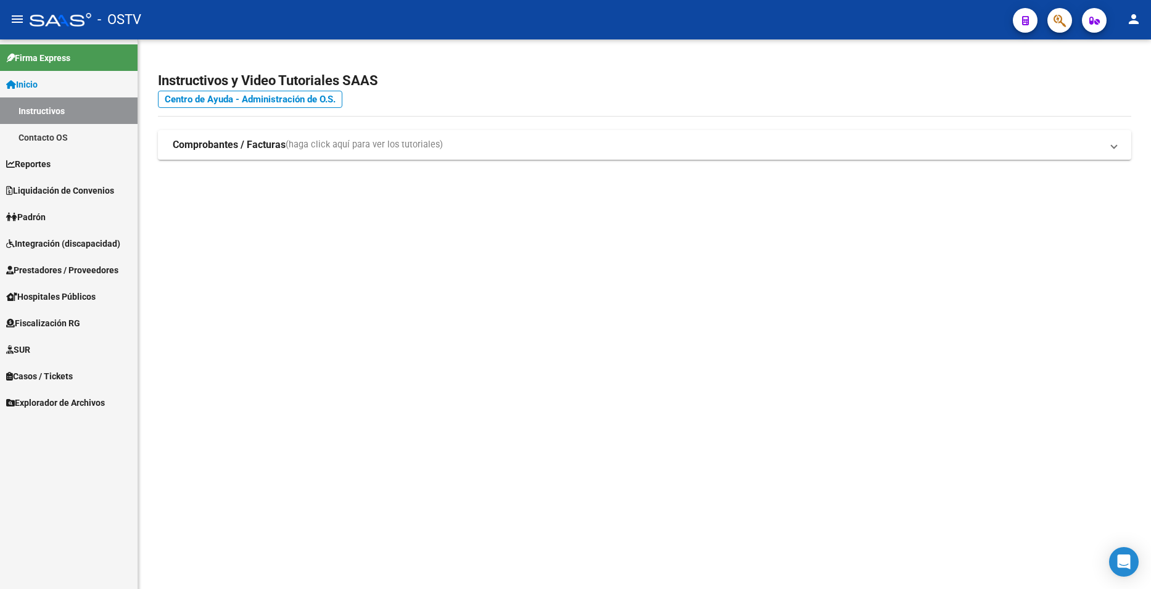  Describe the element at coordinates (644, 81) in the screenshot. I see `h2: Instructivos y Video Tutoriales SAAS` at that location.